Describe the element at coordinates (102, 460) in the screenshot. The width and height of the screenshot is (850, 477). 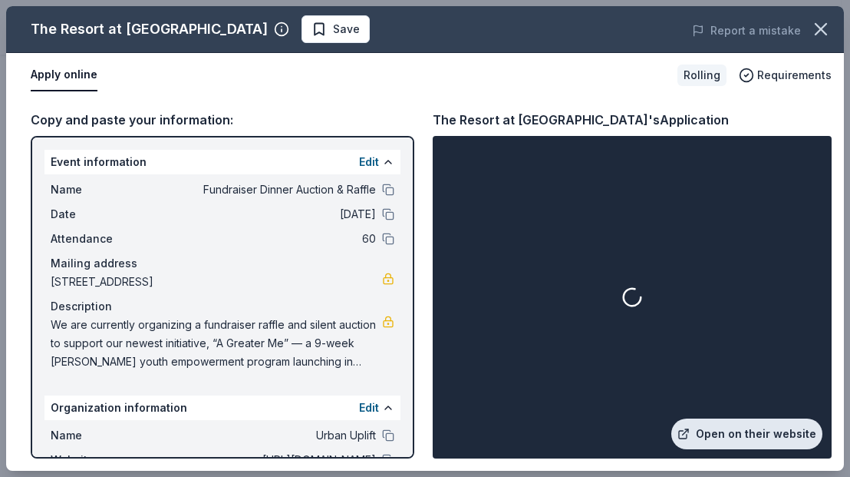
I see `span: Website` at that location.